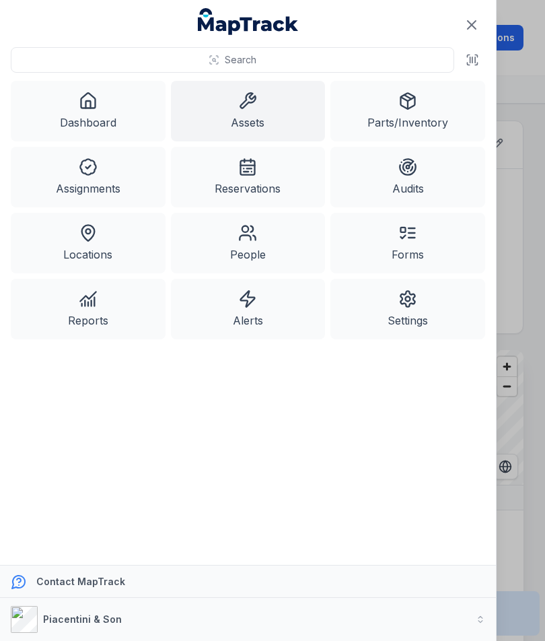 This screenshot has height=641, width=545. What do you see at coordinates (240, 60) in the screenshot?
I see `span: Search` at bounding box center [240, 60].